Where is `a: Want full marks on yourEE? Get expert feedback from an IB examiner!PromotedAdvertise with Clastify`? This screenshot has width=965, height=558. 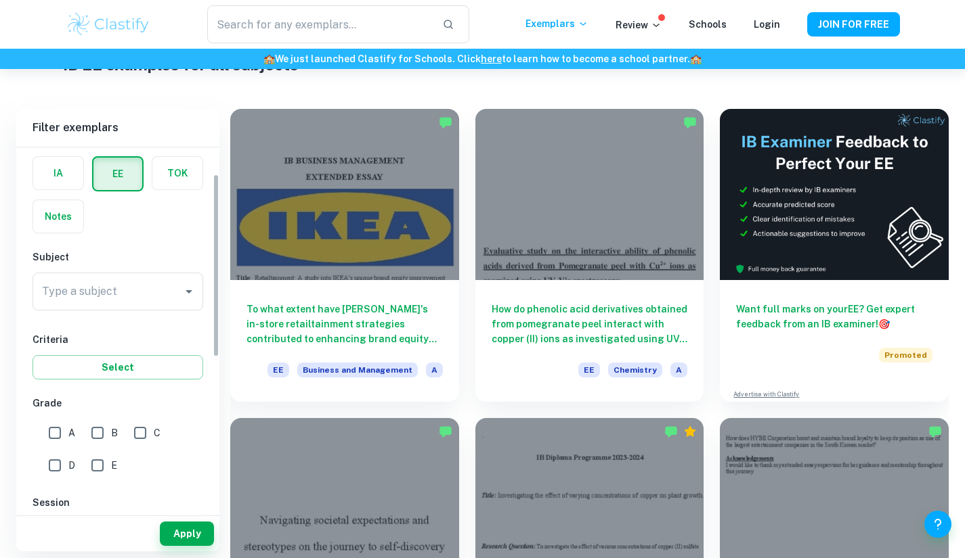
a: Want full marks on yourEE? Get expert feedback from an IB examiner!PromotedAdvertise with Clastify is located at coordinates (834, 255).